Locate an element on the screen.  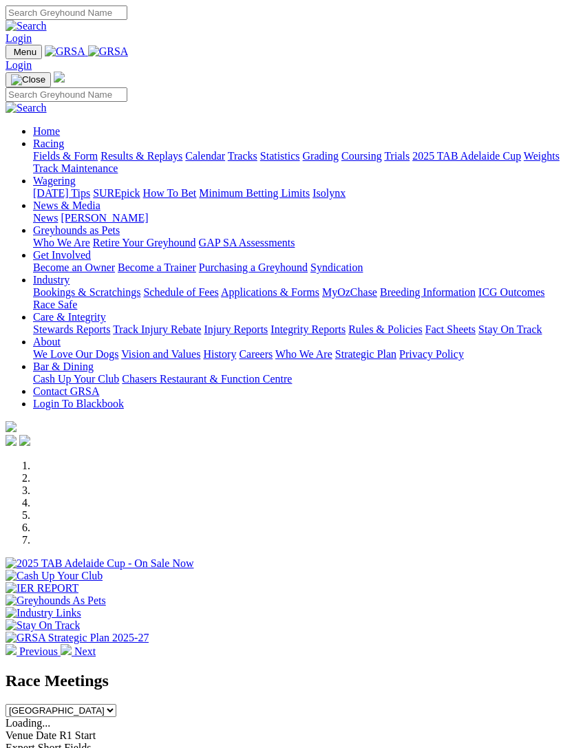
a: How To Bet is located at coordinates (170, 193).